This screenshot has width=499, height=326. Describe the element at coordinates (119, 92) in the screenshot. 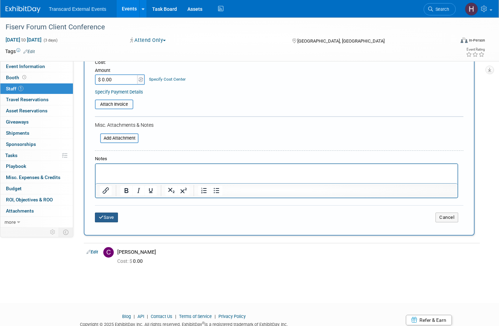

I see `a: Specify Payment Details` at that location.